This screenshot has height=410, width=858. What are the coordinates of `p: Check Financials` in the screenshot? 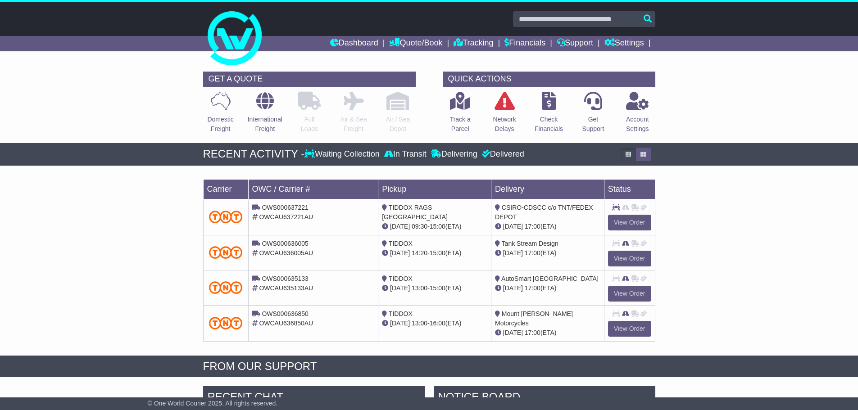 It's located at (548, 124).